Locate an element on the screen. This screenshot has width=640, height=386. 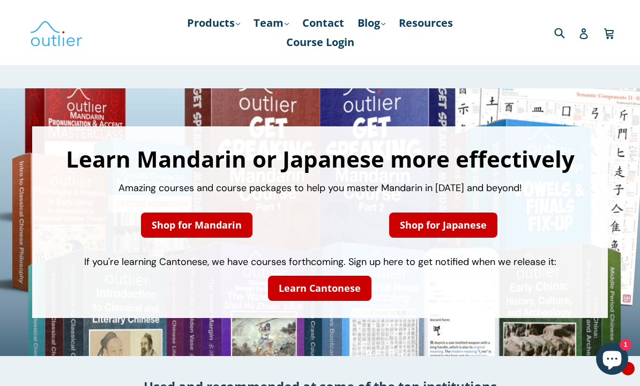
a: Contact is located at coordinates (323, 23).